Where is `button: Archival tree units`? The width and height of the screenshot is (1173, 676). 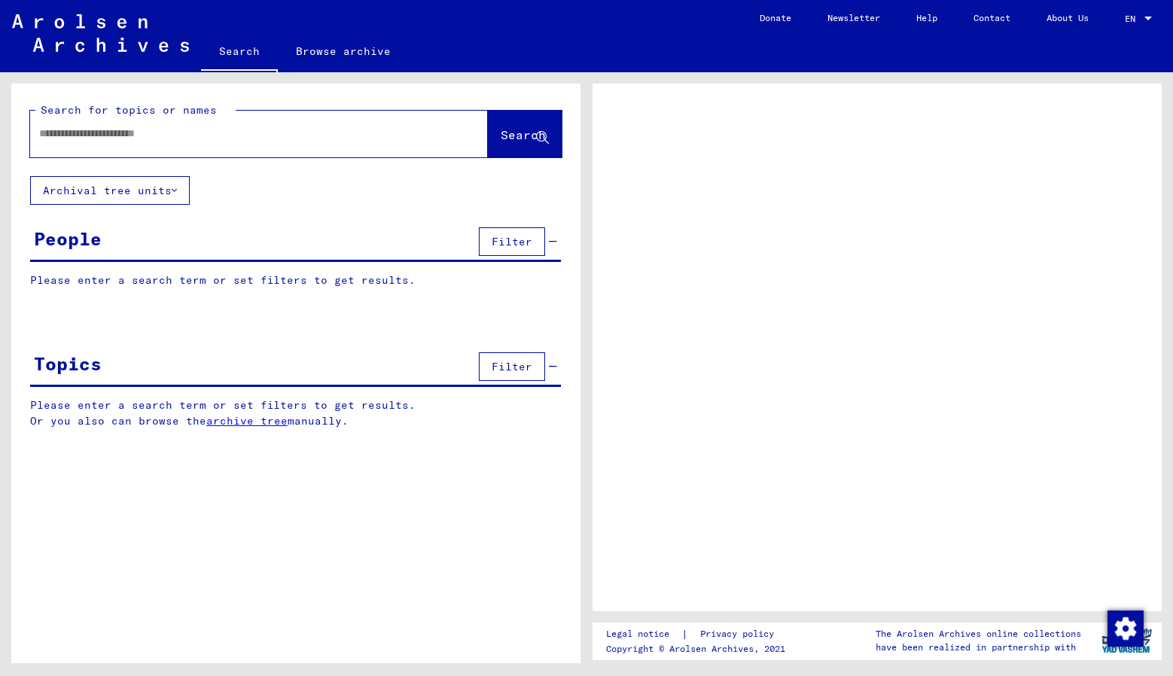
button: Archival tree units is located at coordinates (110, 190).